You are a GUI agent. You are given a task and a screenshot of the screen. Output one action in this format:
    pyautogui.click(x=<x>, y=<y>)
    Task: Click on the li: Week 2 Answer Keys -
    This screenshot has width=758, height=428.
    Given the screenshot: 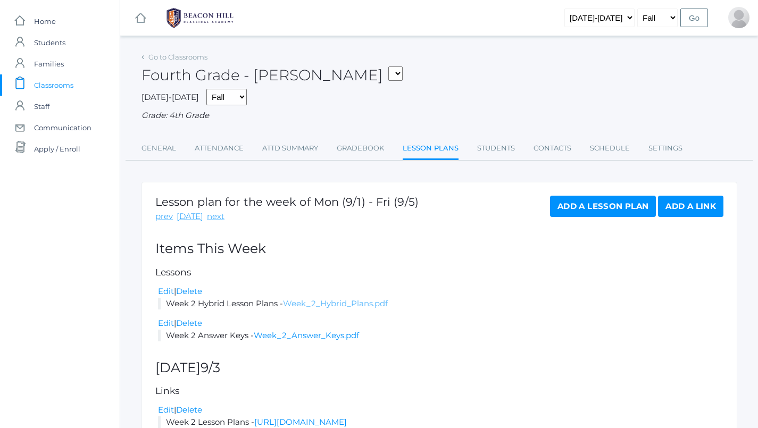 What is the action you would take?
    pyautogui.click(x=440, y=336)
    